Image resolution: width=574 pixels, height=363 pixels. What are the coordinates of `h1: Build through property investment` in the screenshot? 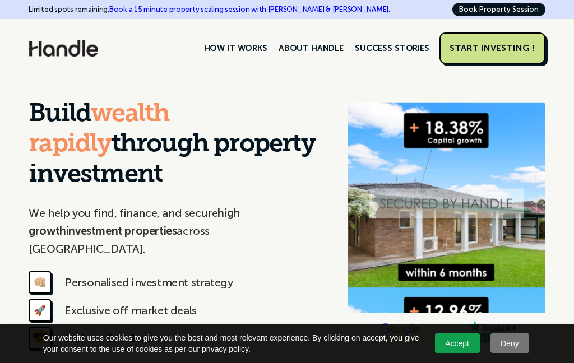 It's located at (176, 145).